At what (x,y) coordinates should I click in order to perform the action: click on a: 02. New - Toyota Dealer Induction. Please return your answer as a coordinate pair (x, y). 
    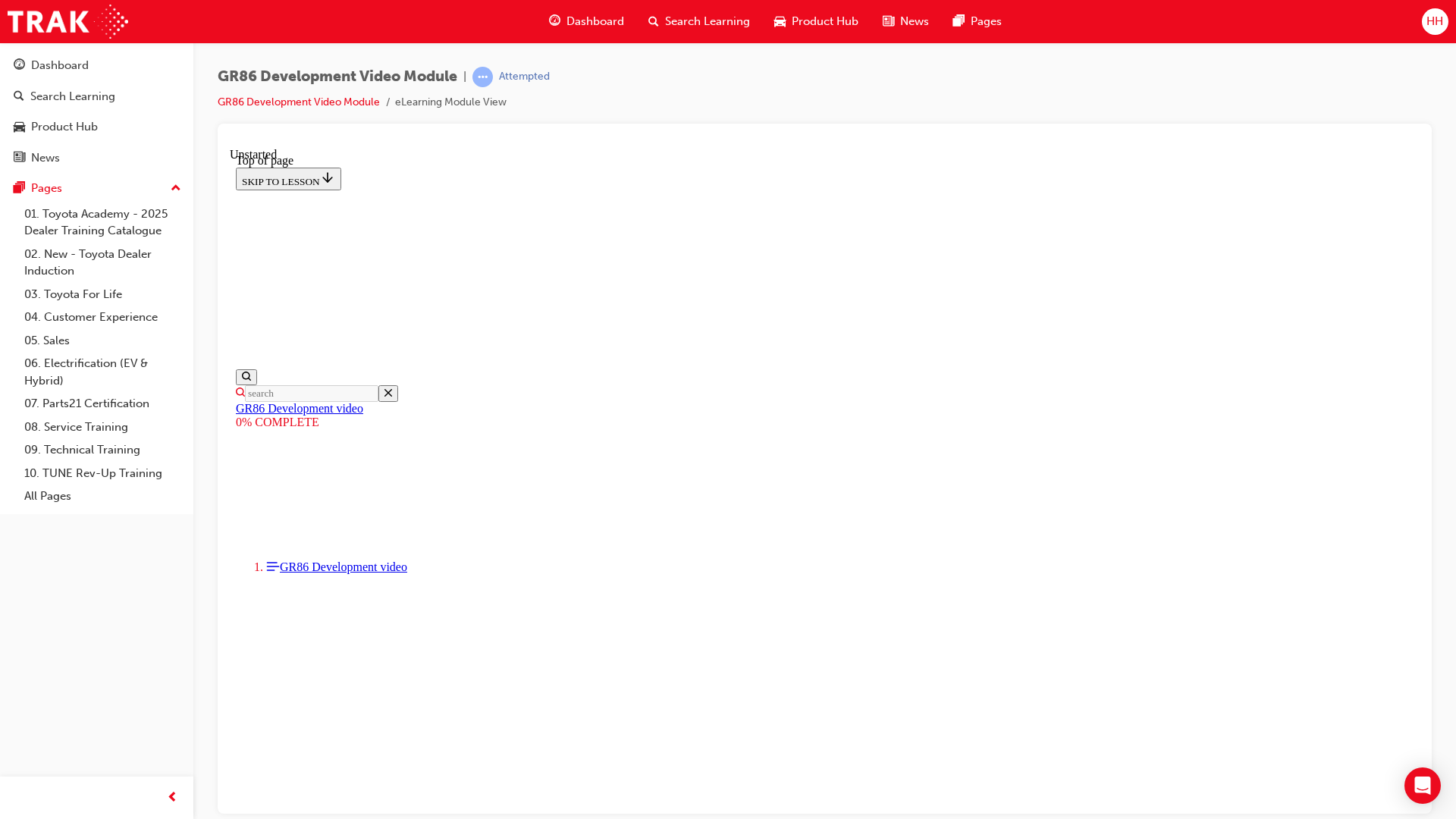
    Looking at the image, I should click on (102, 263).